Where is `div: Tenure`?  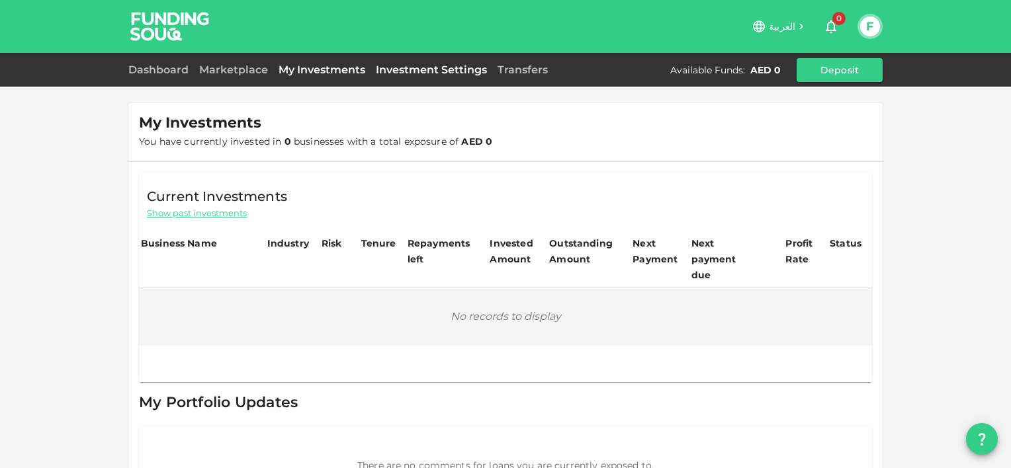 div: Tenure is located at coordinates (378, 243).